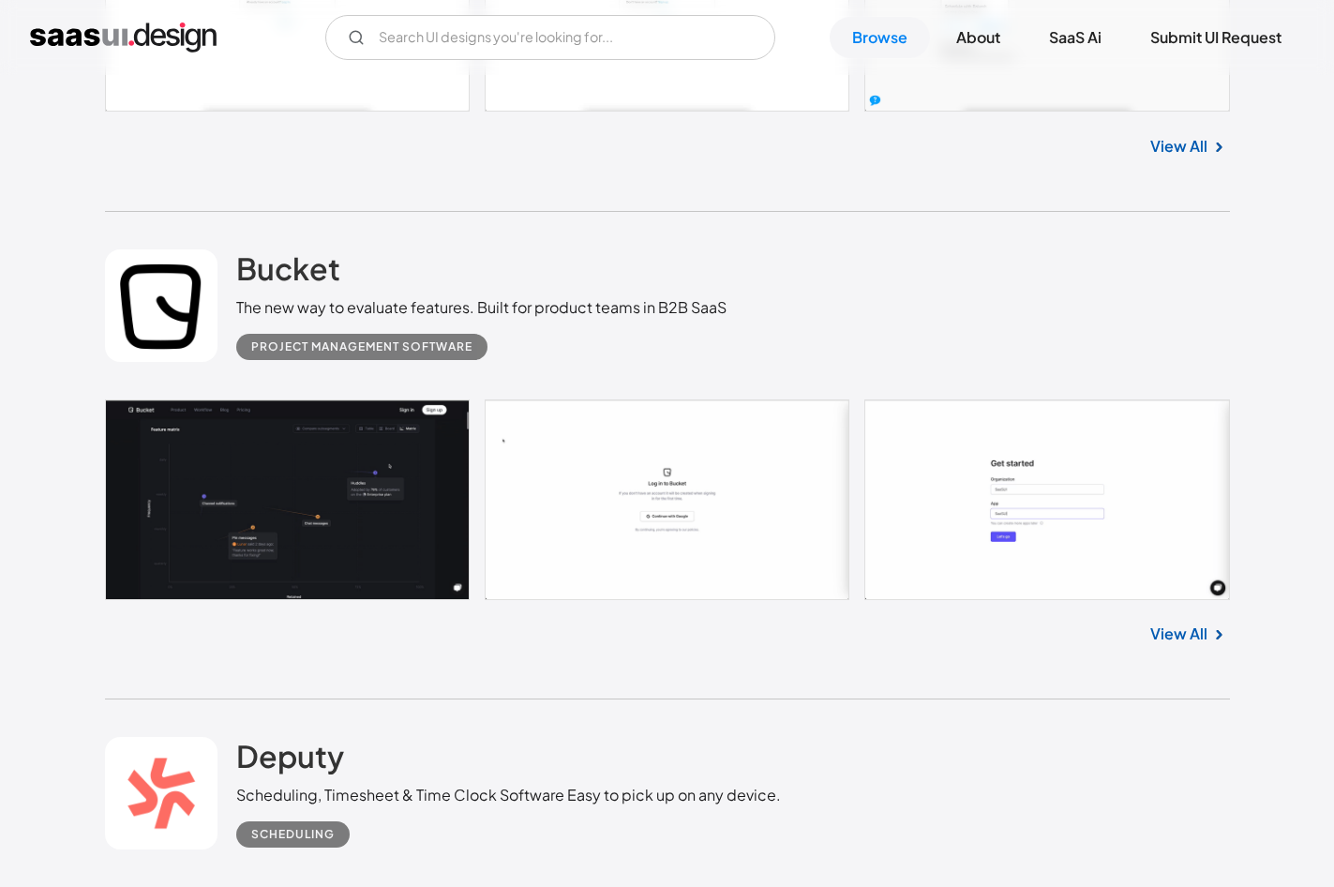 The width and height of the screenshot is (1334, 887). Describe the element at coordinates (481, 308) in the screenshot. I see `div: The new way to evaluate features. Built for product teams in B2B SaaS` at that location.